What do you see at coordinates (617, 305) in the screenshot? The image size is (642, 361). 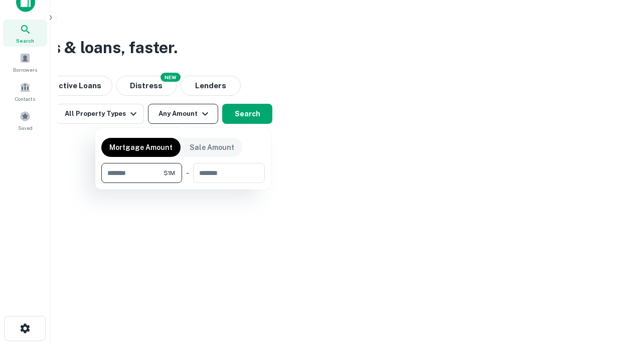 I see `div: Chat Widget` at bounding box center [617, 305].